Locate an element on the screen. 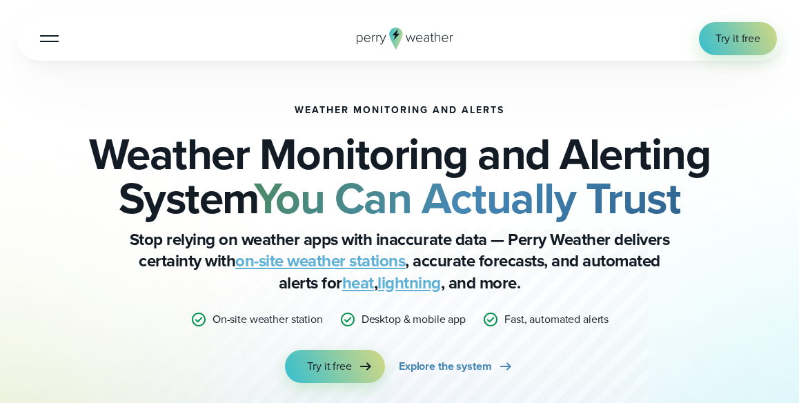 The width and height of the screenshot is (799, 403). span: Explore the system is located at coordinates (445, 366).